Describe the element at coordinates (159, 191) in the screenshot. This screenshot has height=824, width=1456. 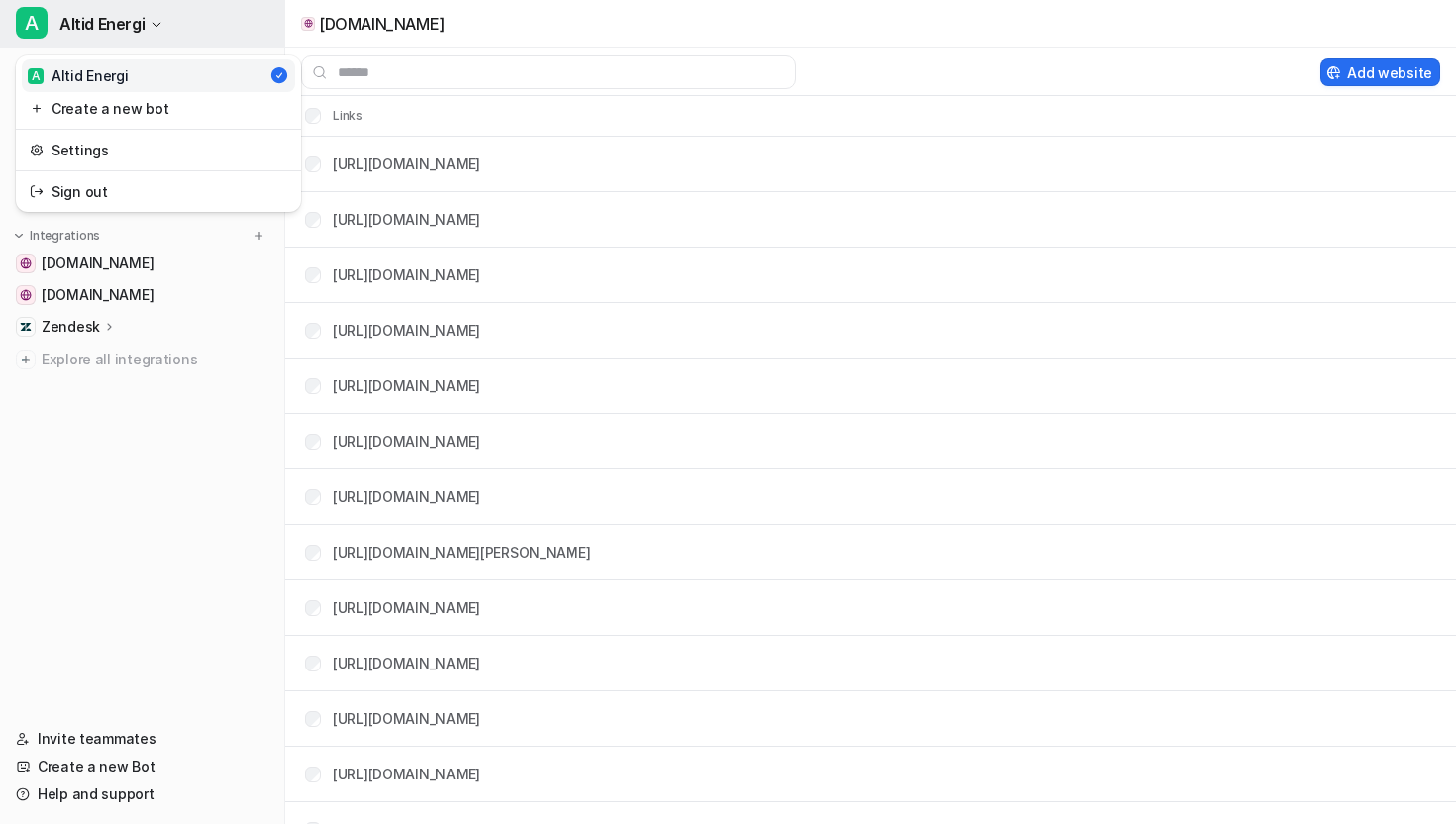
I see `a: Sign out` at that location.